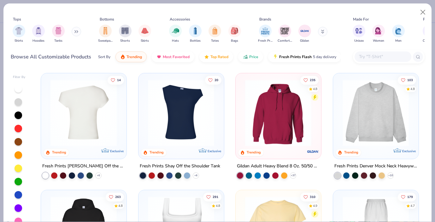 The height and width of the screenshot is (222, 435). Describe the element at coordinates (145, 34) in the screenshot. I see `div: filter for Skirts` at that location.